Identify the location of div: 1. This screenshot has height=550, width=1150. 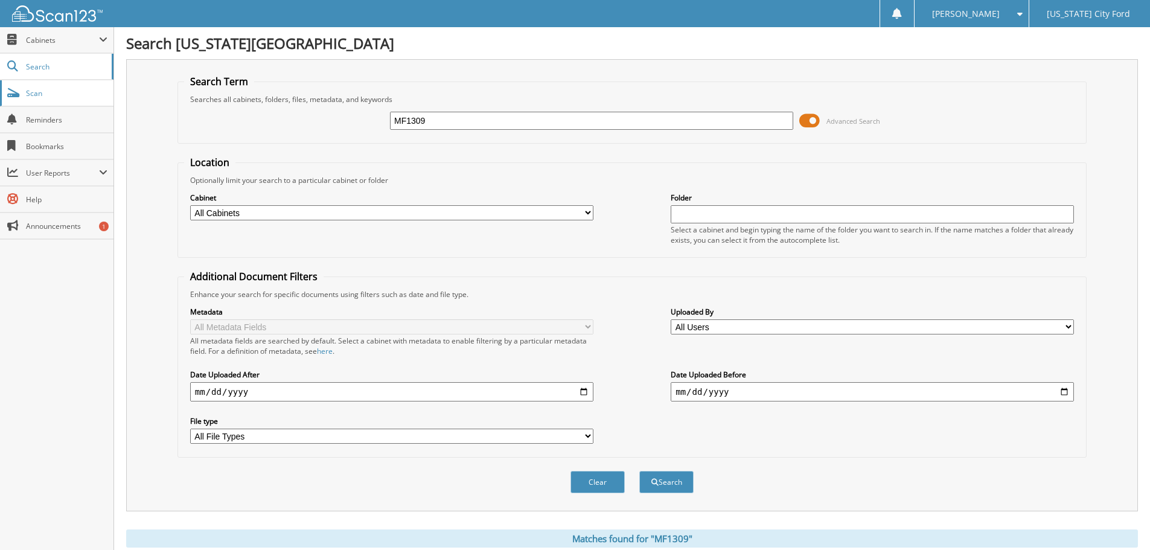
(104, 226).